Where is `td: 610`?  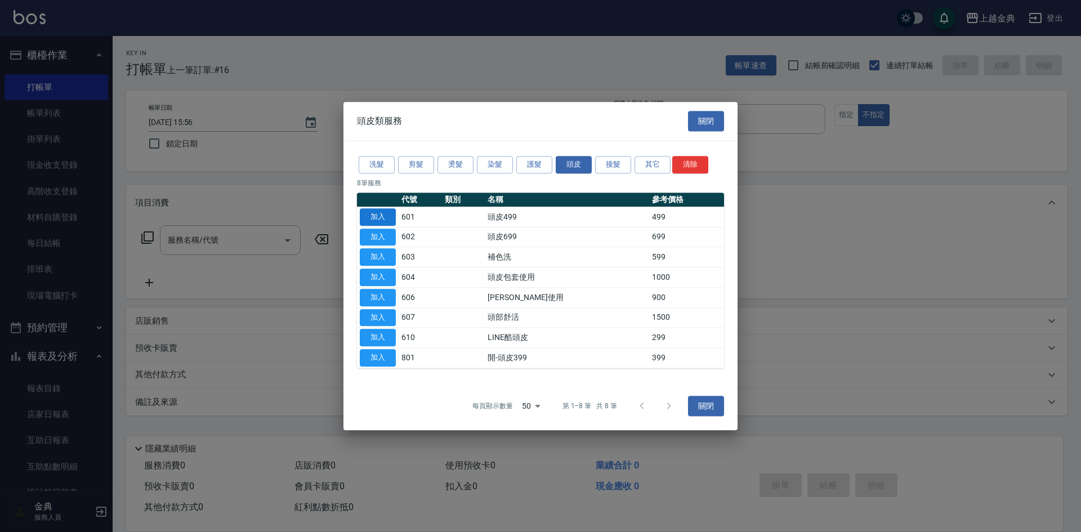 td: 610 is located at coordinates (420, 338).